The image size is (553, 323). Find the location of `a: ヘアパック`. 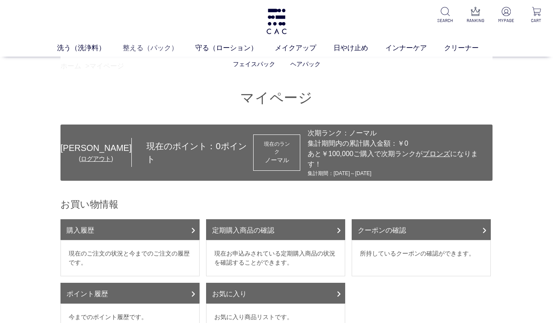

a: ヘアパック is located at coordinates (305, 64).